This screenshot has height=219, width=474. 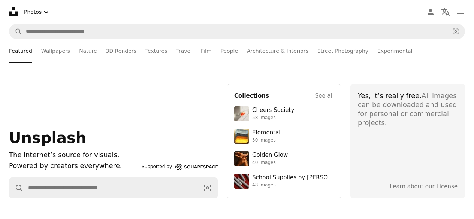 I want to click on img: premium_photo-1715107534993-67196b65cde7, so click(x=242, y=181).